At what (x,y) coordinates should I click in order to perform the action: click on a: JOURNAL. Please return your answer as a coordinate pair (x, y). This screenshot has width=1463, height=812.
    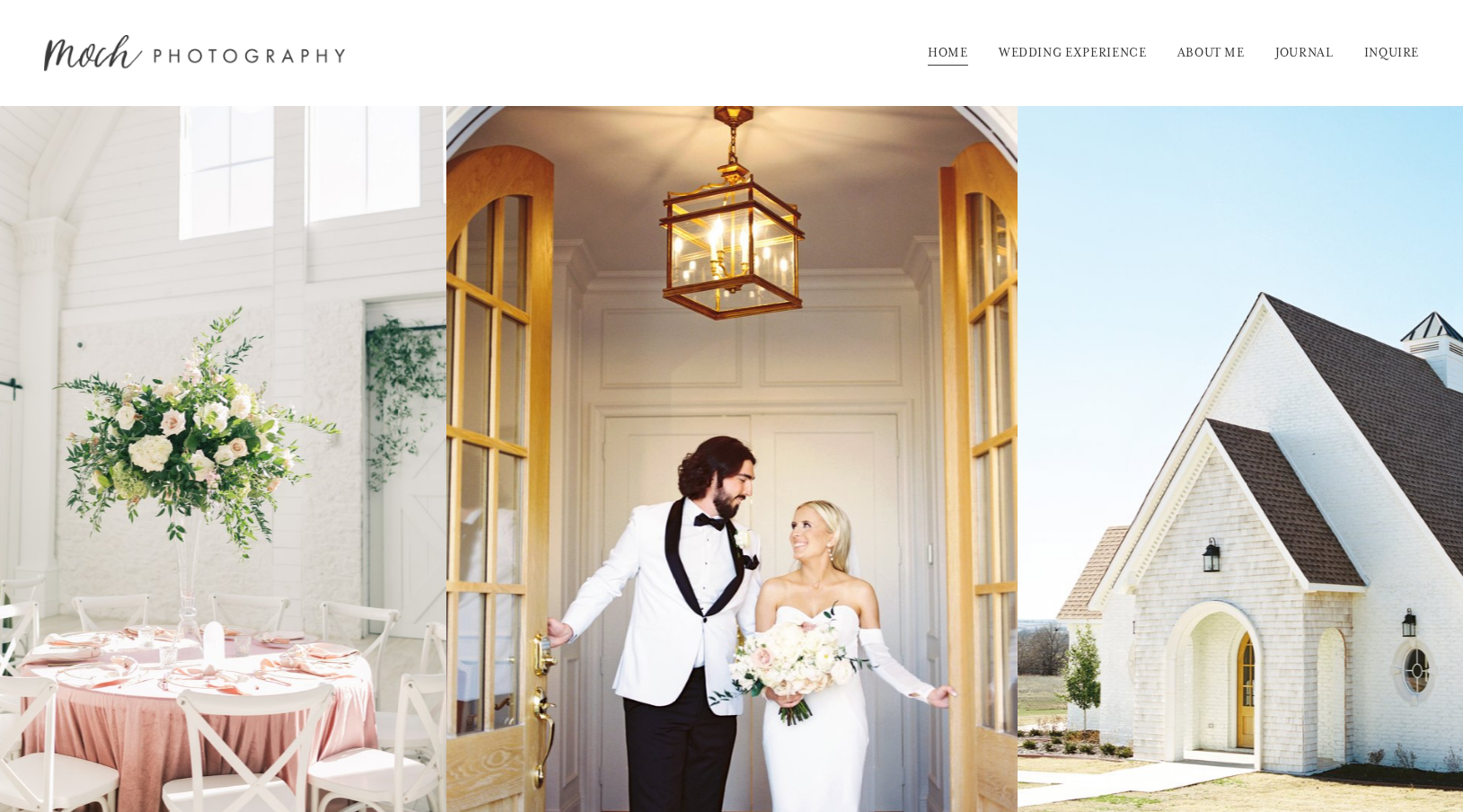
    Looking at the image, I should click on (1304, 53).